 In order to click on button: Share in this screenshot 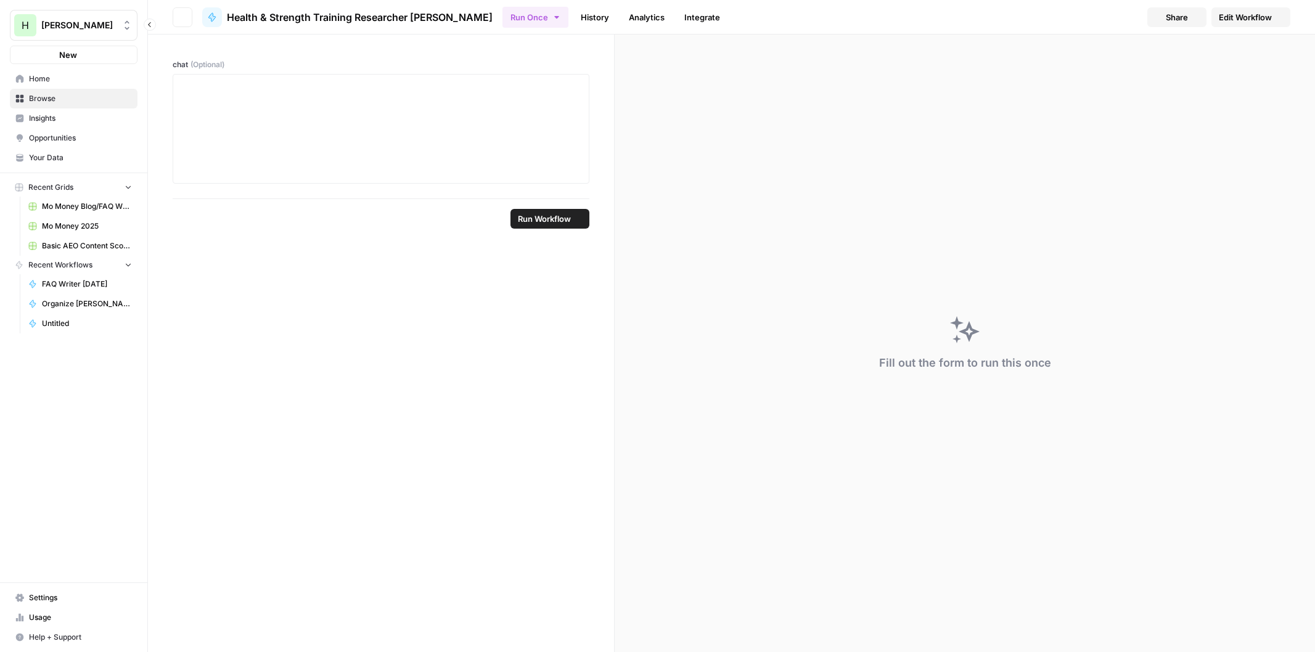, I will do `click(1177, 17)`.